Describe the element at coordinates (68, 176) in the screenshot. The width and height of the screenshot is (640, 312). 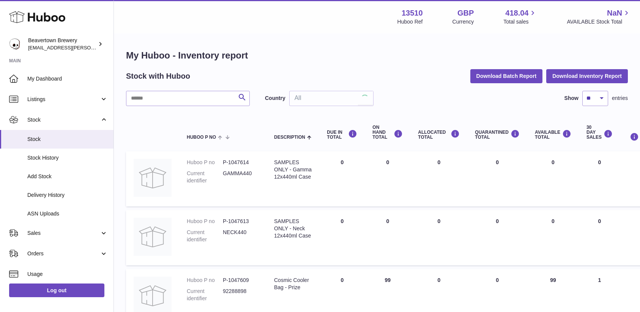
I see `span: Add Stock` at that location.